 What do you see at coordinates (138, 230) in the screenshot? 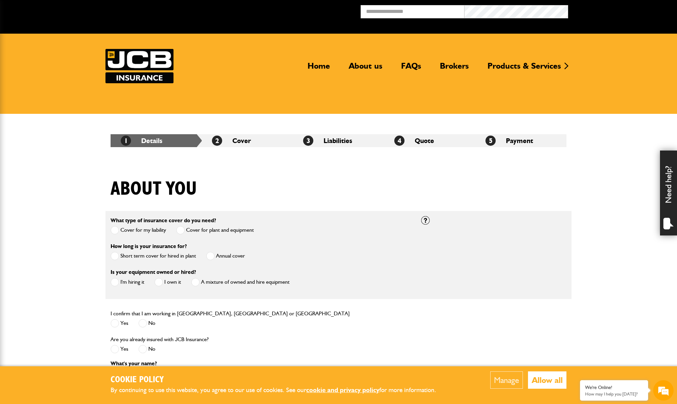
I see `label: Cover for my liability` at bounding box center [138, 230].